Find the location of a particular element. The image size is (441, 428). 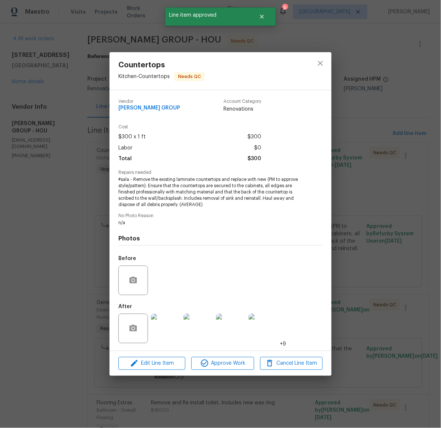

h5: After is located at coordinates (125, 307).